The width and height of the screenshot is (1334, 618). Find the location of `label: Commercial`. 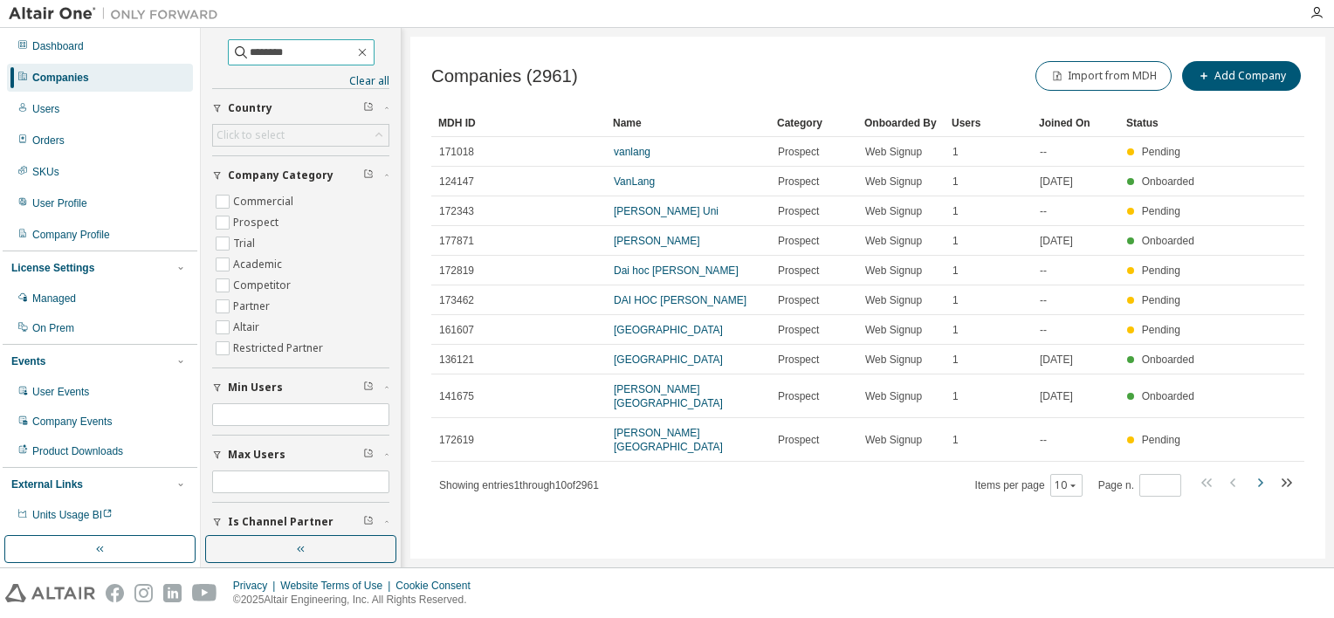

label: Commercial is located at coordinates (265, 202).